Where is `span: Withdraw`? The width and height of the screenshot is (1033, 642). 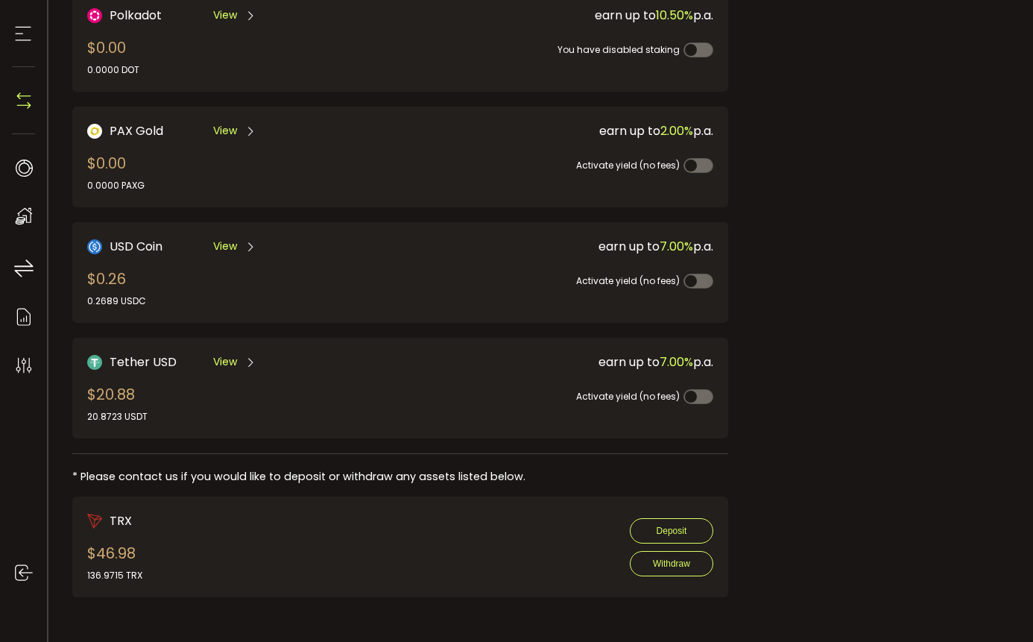 span: Withdraw is located at coordinates (672, 564).